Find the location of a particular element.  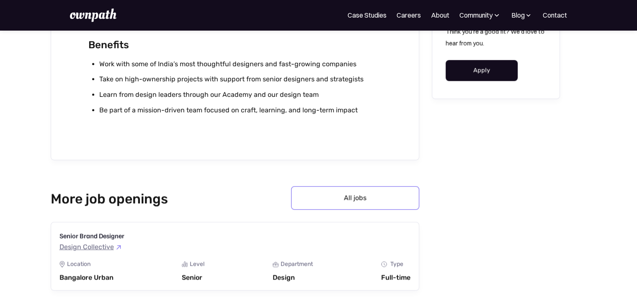

h2: Benefits is located at coordinates (235, 45).